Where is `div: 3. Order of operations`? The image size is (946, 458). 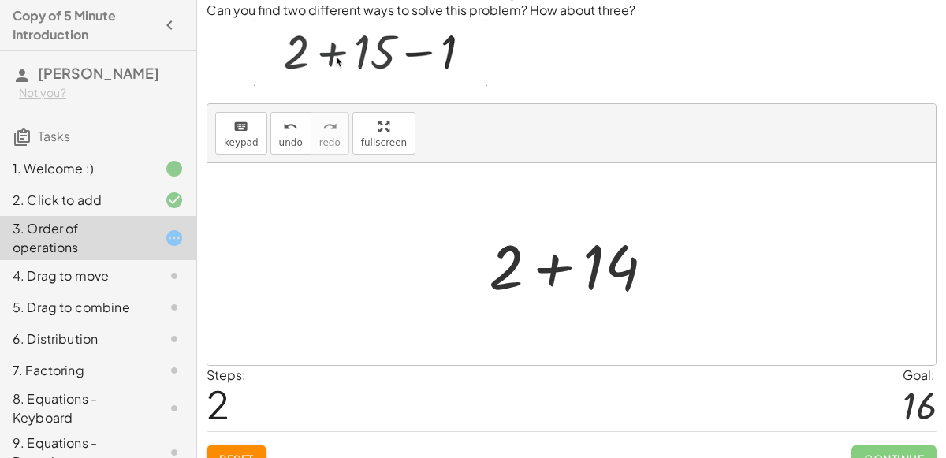 div: 3. Order of operations is located at coordinates (76, 238).